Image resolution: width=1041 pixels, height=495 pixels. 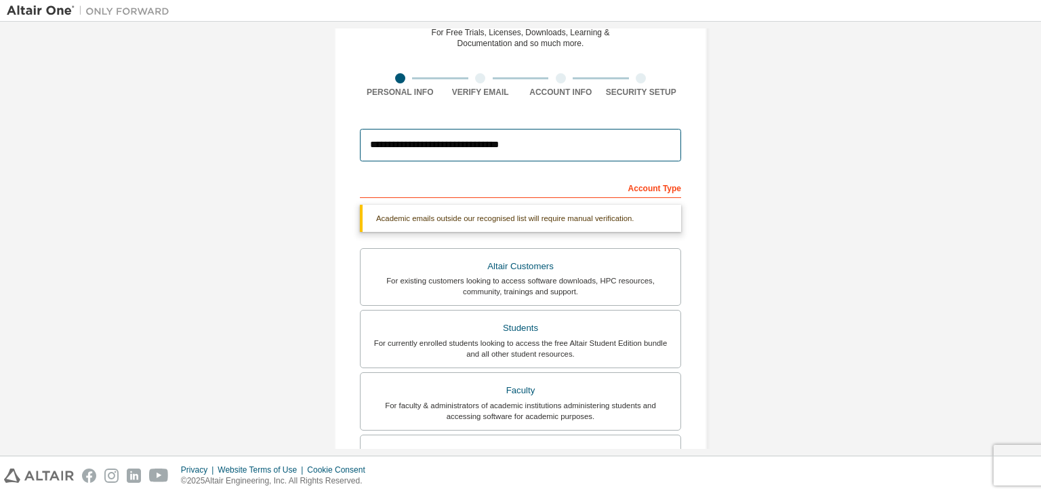 What do you see at coordinates (521, 218) in the screenshot?
I see `div: Academic emails outside our recognised list will require manual verification.` at bounding box center [521, 218].